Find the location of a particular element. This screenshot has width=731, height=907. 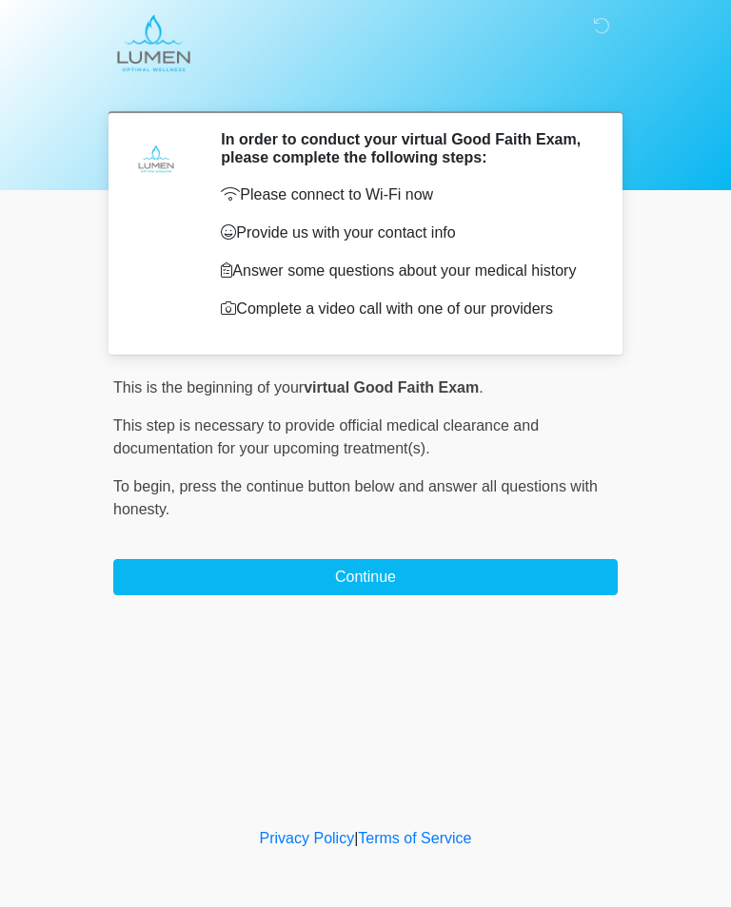

strong: virtual Good Faith Exam is located at coordinates (391, 387).